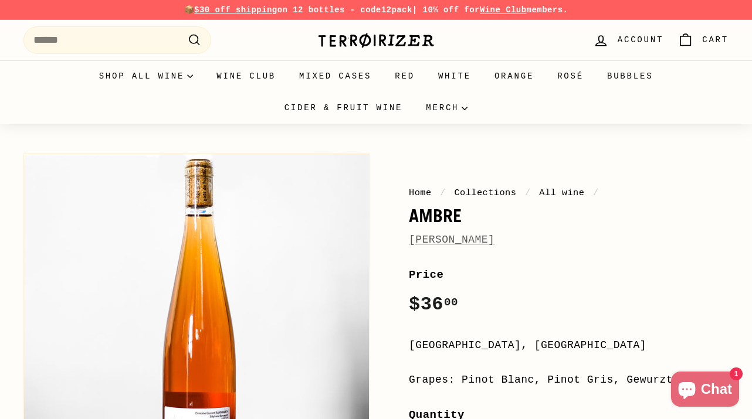  What do you see at coordinates (344, 108) in the screenshot?
I see `a: Cider & Fruit Wine` at bounding box center [344, 108].